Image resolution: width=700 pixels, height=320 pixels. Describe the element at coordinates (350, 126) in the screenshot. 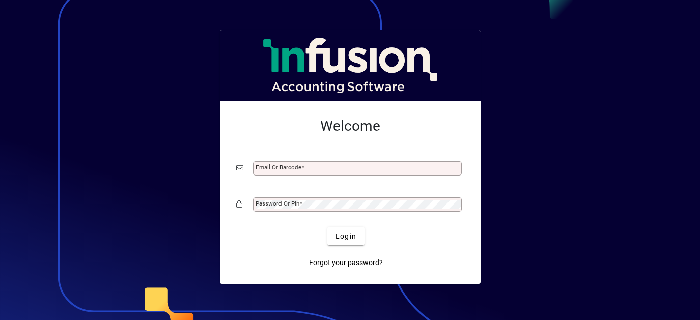

I see `h2: Welcome` at that location.